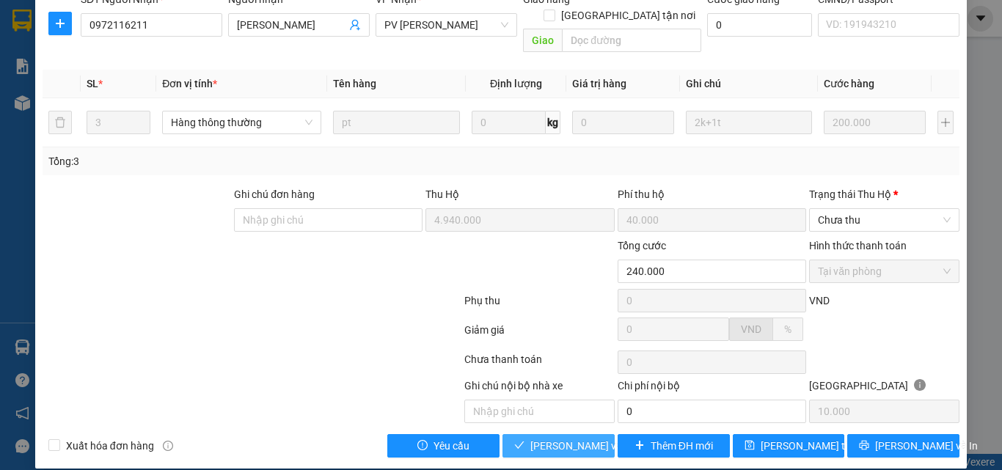  Describe the element at coordinates (864, 446) in the screenshot. I see `span: printer` at that location.